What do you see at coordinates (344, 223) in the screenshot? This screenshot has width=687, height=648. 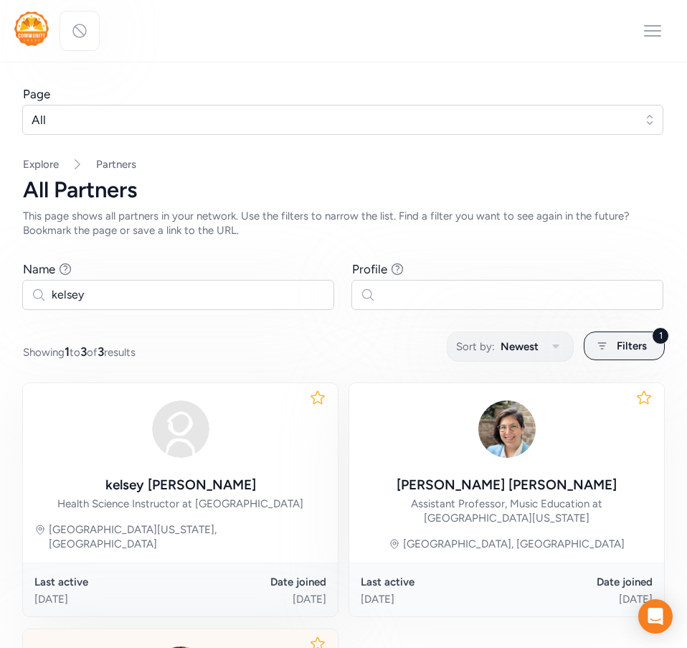 I see `div: This page shows all partners in your network. Use the filters to narrow the list. Find a filter y...` at bounding box center [344, 223].